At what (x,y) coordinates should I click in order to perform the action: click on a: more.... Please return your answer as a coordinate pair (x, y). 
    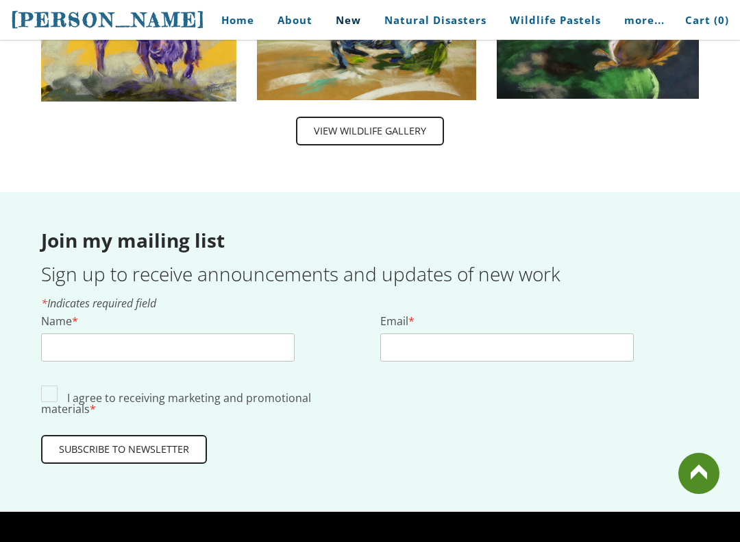
    Looking at the image, I should click on (644, 20).